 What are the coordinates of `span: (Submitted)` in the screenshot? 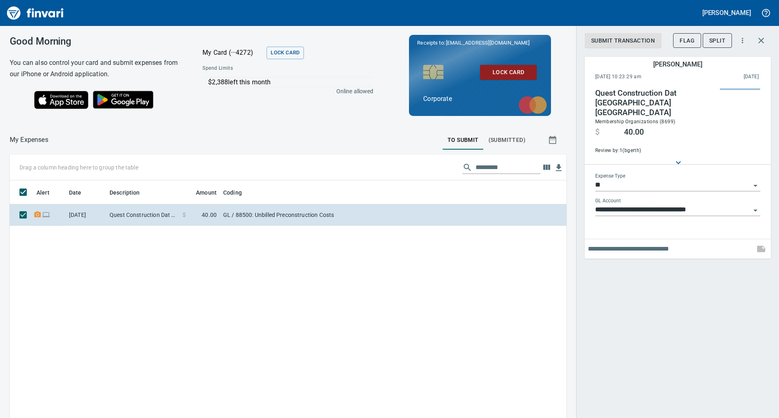 It's located at (507, 140).